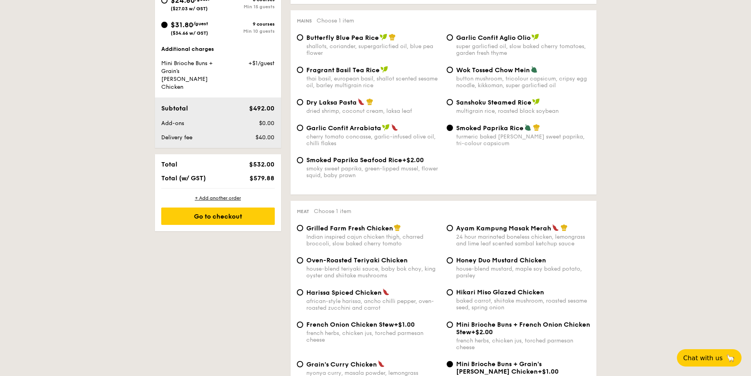  Describe the element at coordinates (164, 25) in the screenshot. I see `input: $31.80/guest($34.66 w/ GST)9 coursesMin 10 guests` at that location.